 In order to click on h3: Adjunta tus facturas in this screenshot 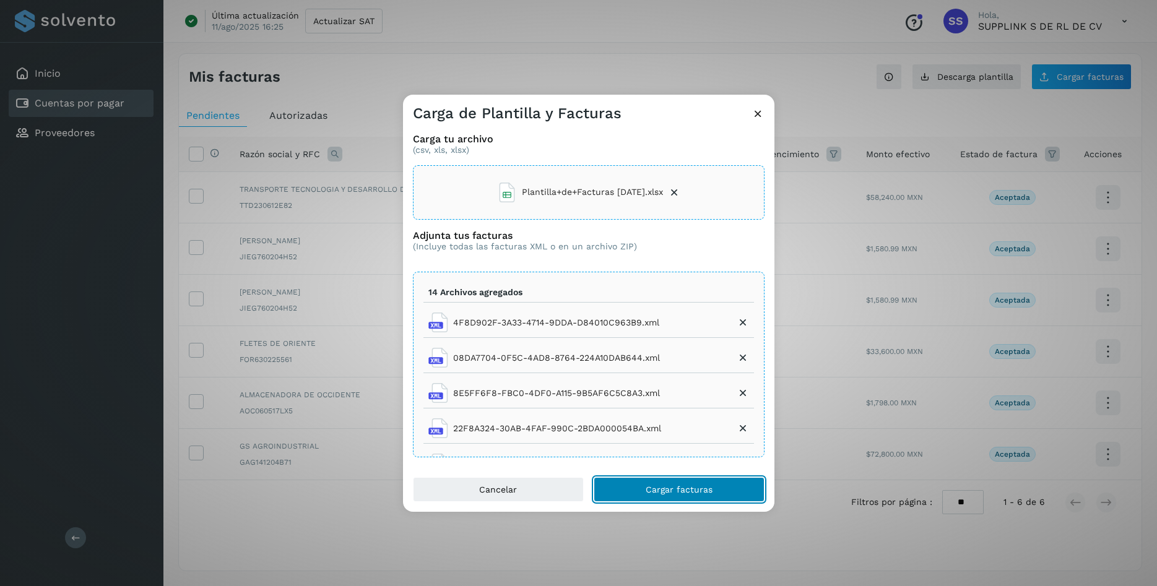, I will do `click(525, 235)`.